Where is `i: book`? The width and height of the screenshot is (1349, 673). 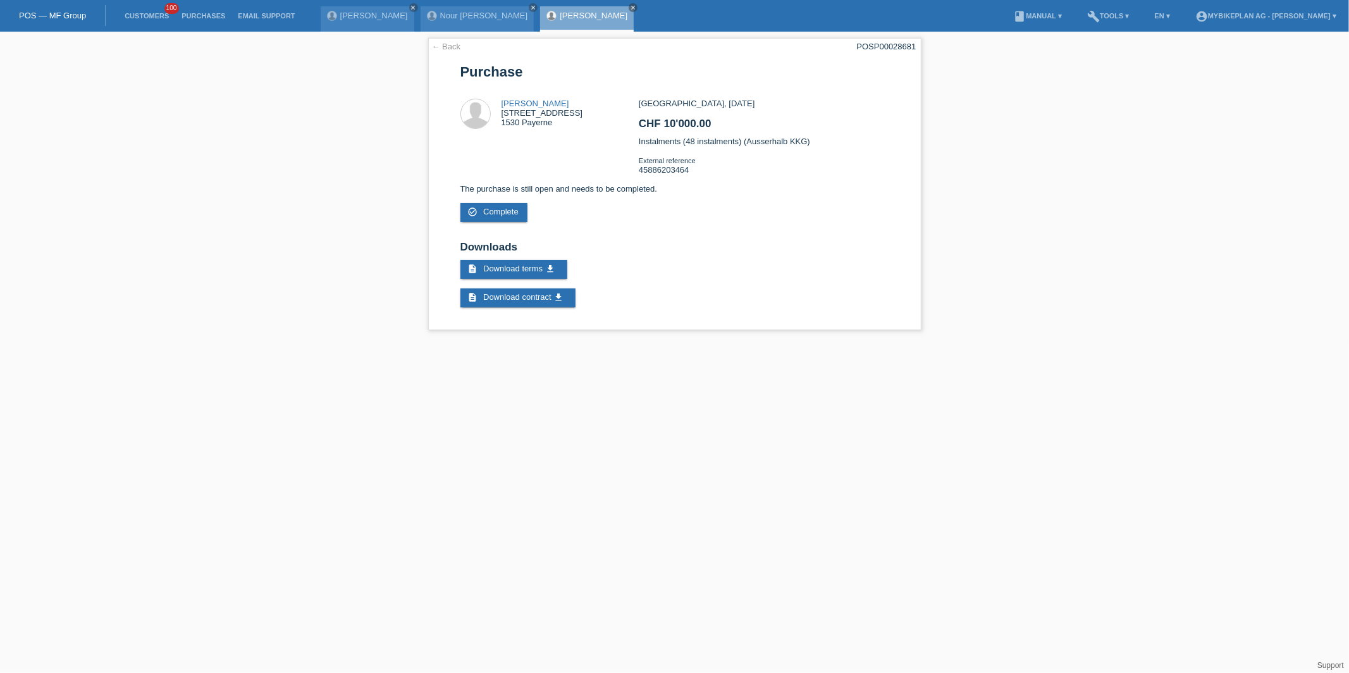 i: book is located at coordinates (1020, 16).